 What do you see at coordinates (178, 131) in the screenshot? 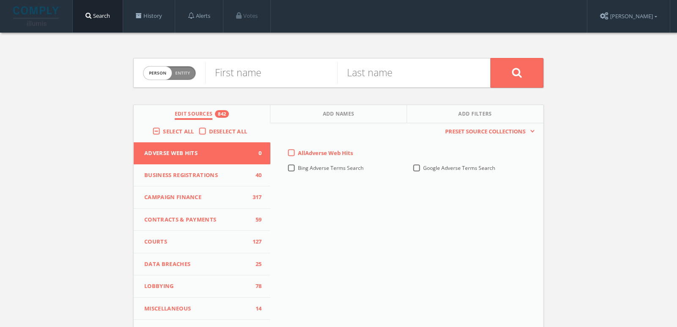
I see `span: Select All` at bounding box center [178, 131].